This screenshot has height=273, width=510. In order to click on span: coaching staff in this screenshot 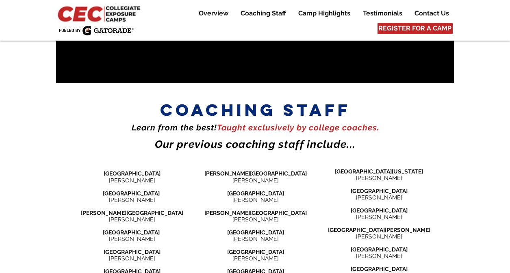, I will do `click(255, 110)`.